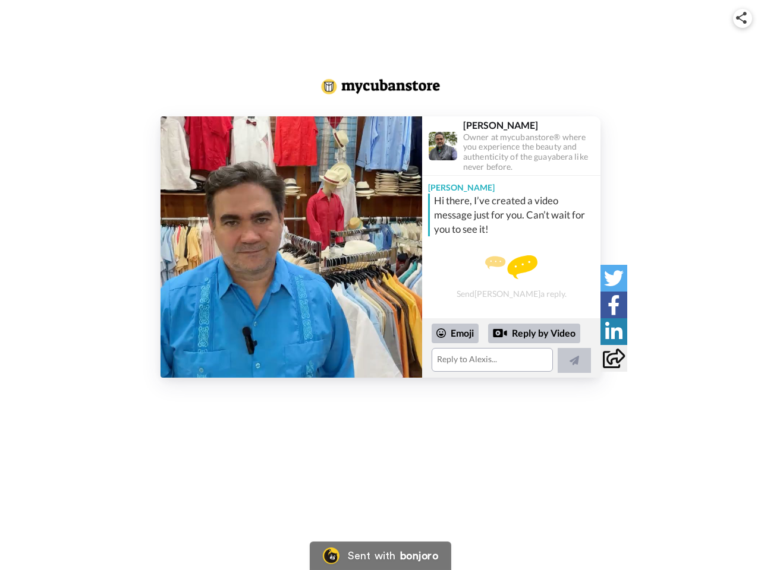 The width and height of the screenshot is (761, 570). What do you see at coordinates (455, 333) in the screenshot?
I see `div: Emoji` at bounding box center [455, 333].